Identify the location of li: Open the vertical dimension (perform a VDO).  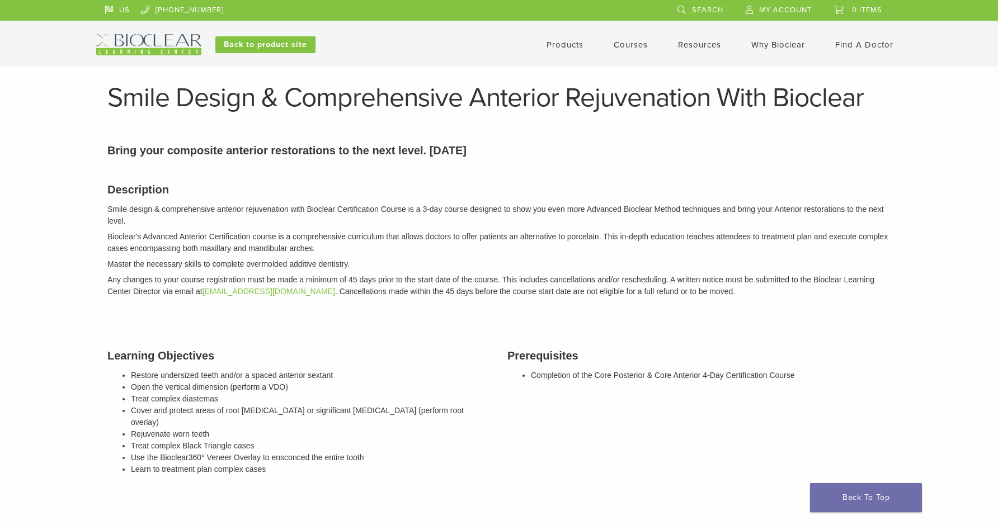
(311, 387).